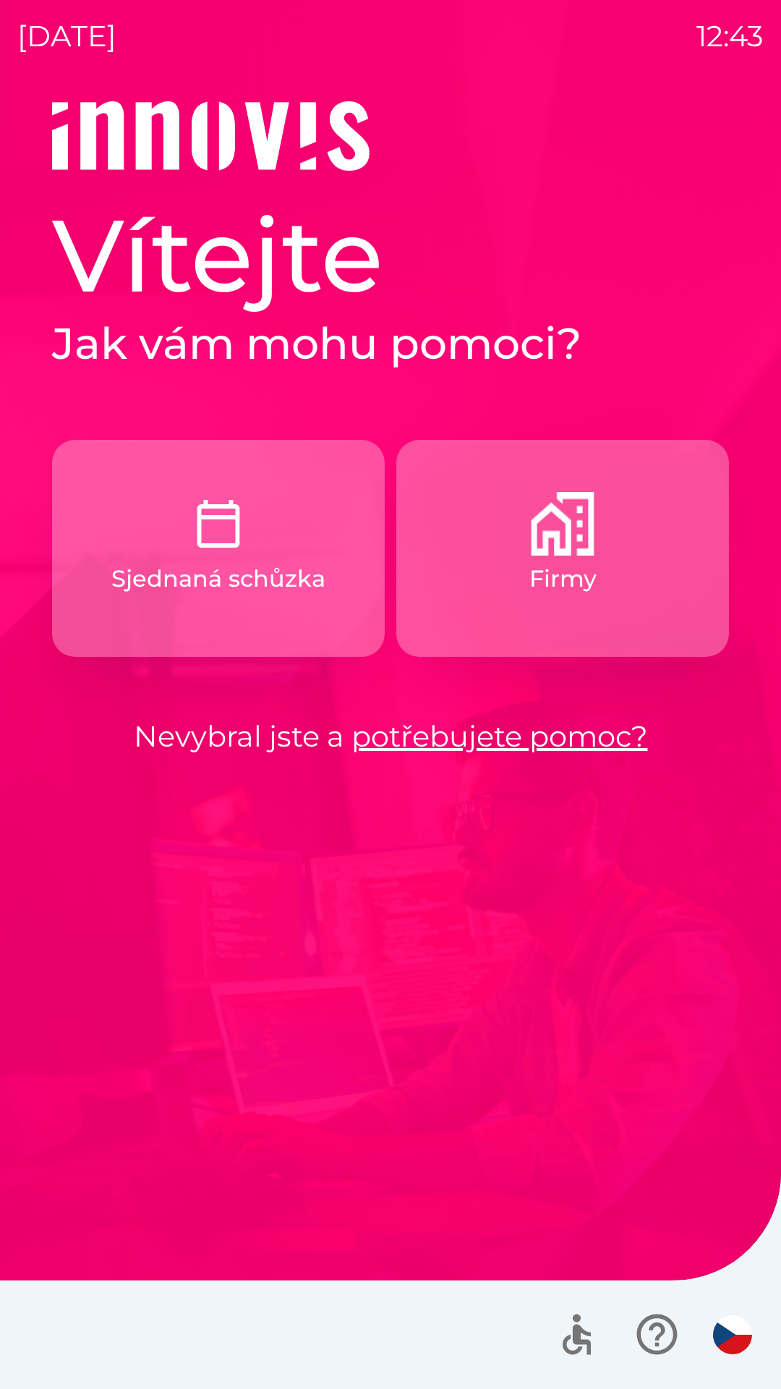  I want to click on p: Nevybral jste a, so click(391, 736).